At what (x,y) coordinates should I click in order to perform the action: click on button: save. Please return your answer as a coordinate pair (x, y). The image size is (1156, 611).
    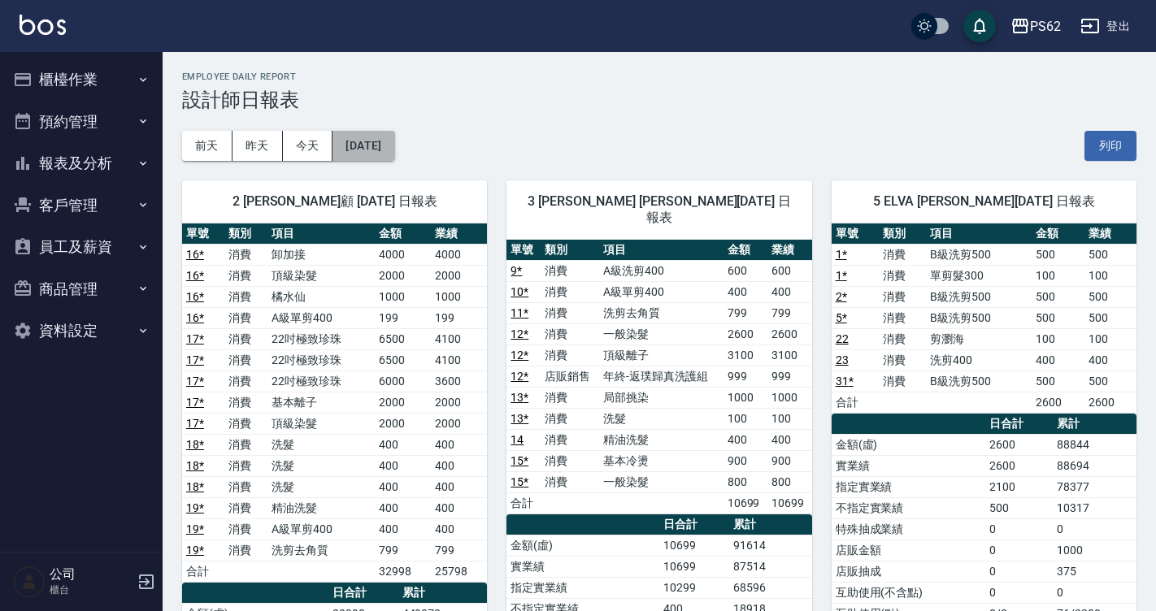
    Looking at the image, I should click on (980, 26).